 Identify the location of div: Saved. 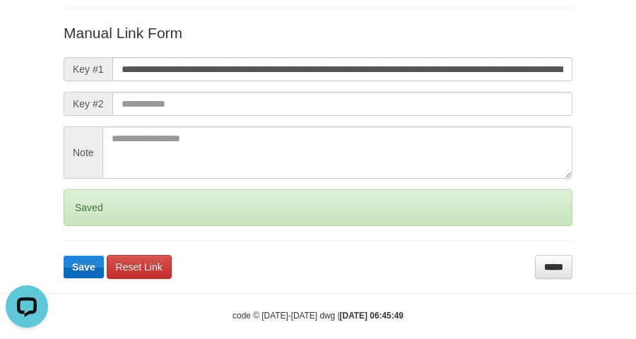
(318, 208).